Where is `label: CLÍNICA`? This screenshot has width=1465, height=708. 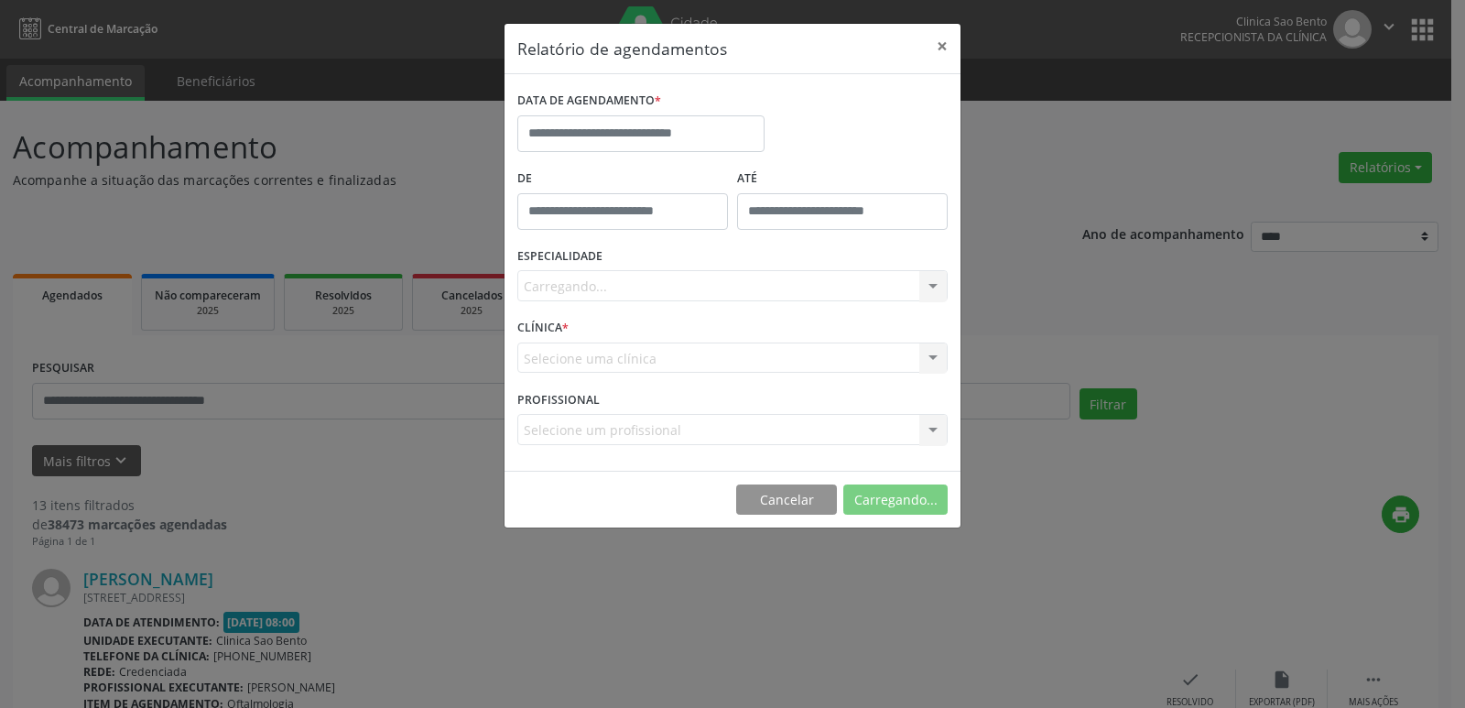 label: CLÍNICA is located at coordinates (543, 328).